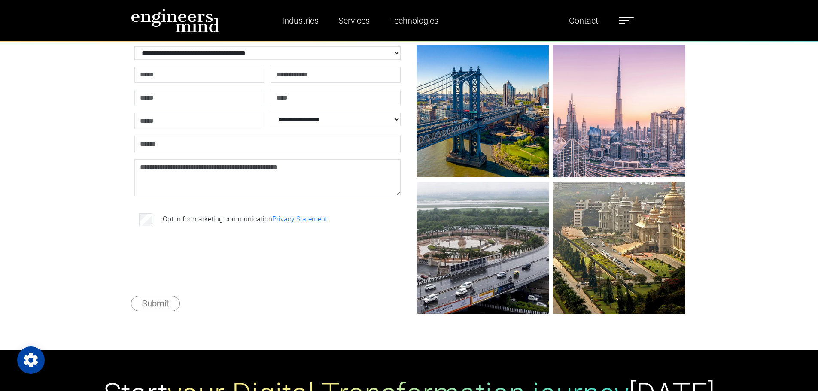 Image resolution: width=818 pixels, height=391 pixels. I want to click on label: Opt in for marketing communication, so click(245, 219).